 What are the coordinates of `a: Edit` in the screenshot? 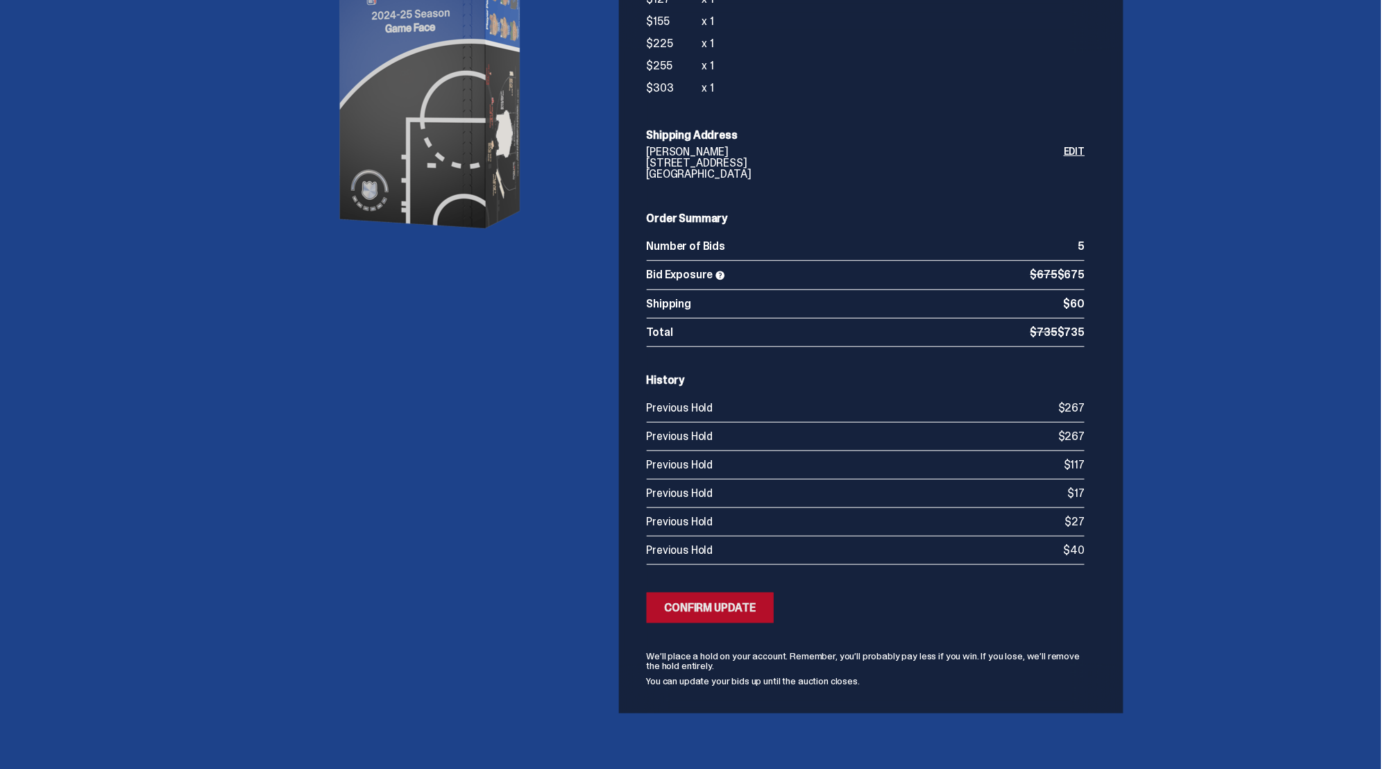 It's located at (1074, 166).